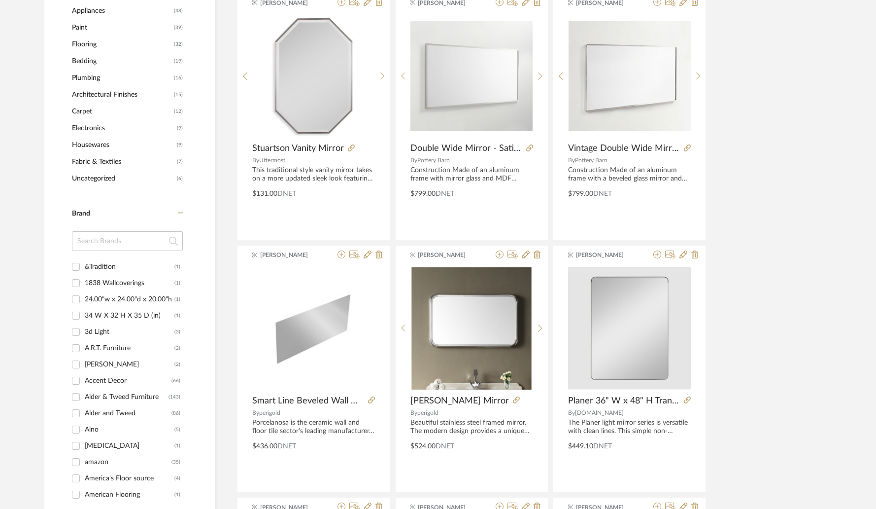 The height and width of the screenshot is (509, 876). What do you see at coordinates (630, 75) in the screenshot?
I see `img: Vintage Double Wide Mirror - Satin Nickel` at bounding box center [630, 75].